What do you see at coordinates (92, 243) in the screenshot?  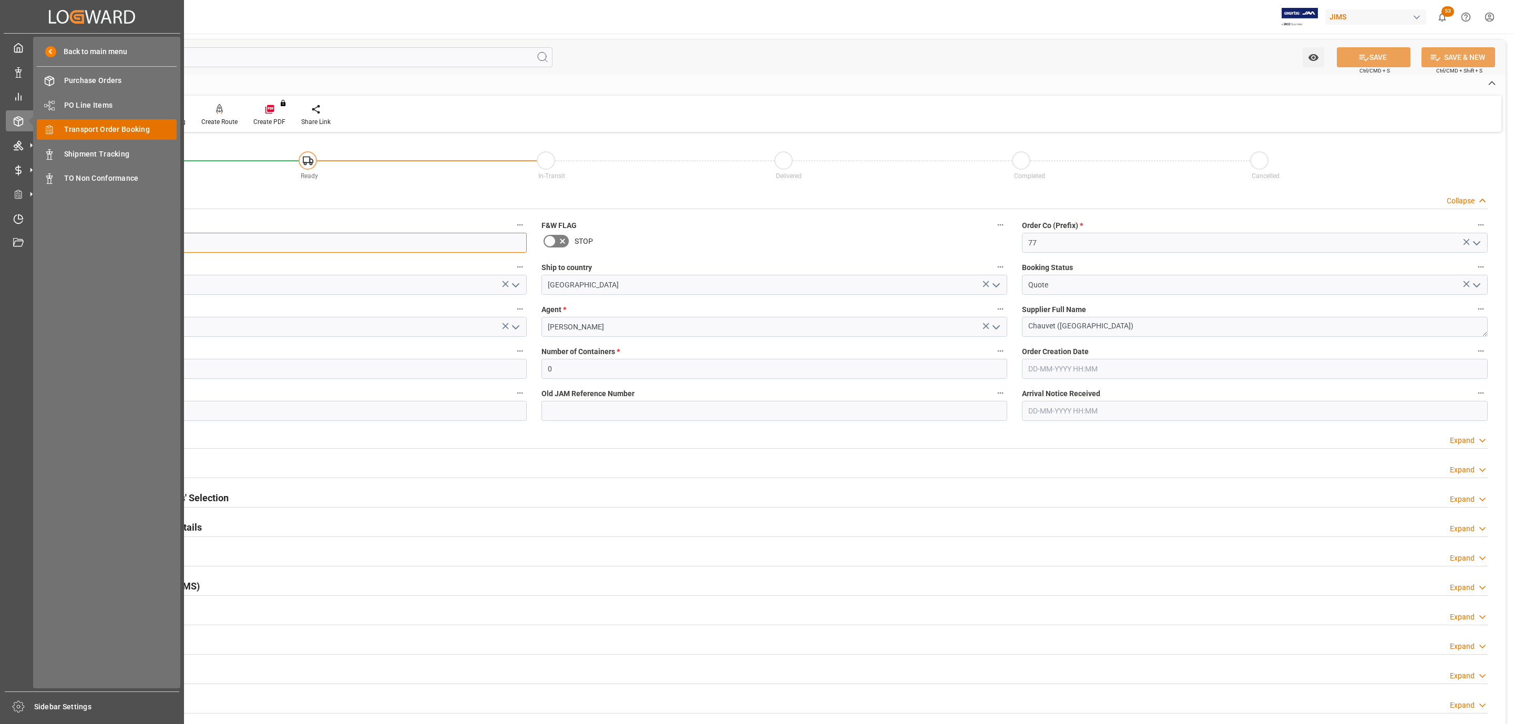 I see `a: Document Management` at bounding box center [92, 243].